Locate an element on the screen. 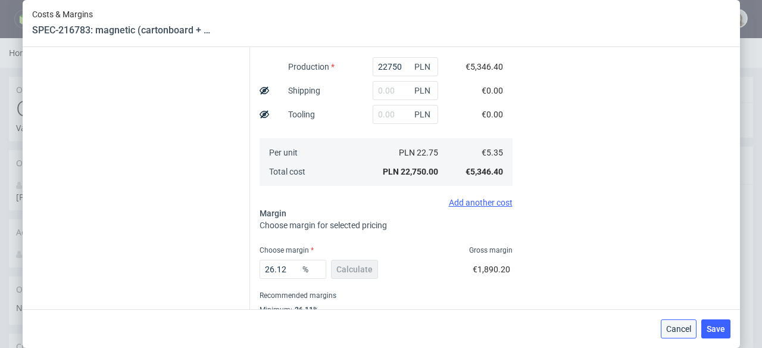 The height and width of the screenshot is (348, 762). p: Offer accepted is located at coordinates (520, 75).